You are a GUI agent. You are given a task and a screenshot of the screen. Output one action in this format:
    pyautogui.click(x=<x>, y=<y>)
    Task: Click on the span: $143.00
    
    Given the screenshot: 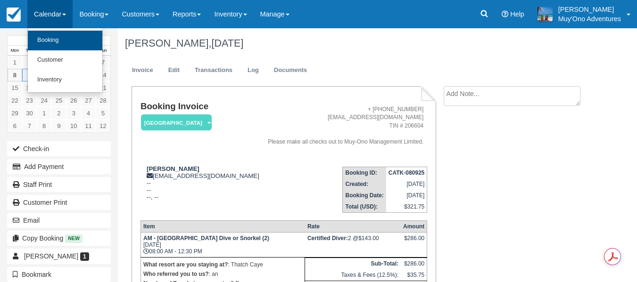 What is the action you would take?
    pyautogui.click(x=368, y=239)
    